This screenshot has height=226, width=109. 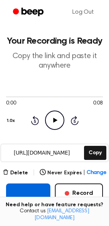 I want to click on h1: Your Recording is Ready, so click(x=55, y=41).